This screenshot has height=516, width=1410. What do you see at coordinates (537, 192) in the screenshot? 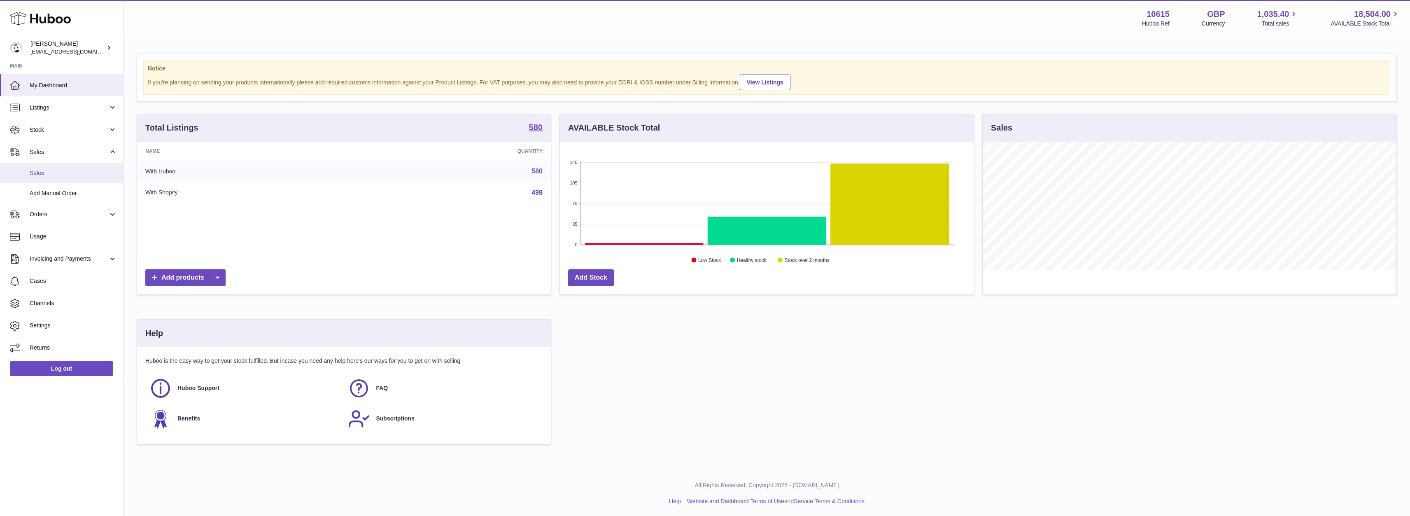
I see `a: 498` at bounding box center [537, 192].